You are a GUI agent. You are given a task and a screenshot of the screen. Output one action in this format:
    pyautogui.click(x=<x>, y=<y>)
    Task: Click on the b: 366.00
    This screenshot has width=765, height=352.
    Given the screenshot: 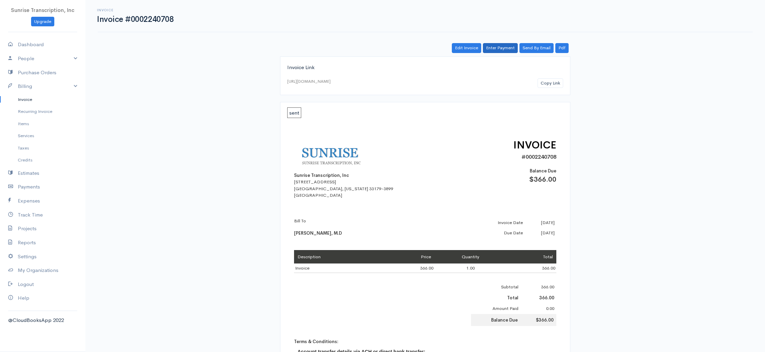 What is the action you would take?
    pyautogui.click(x=547, y=297)
    